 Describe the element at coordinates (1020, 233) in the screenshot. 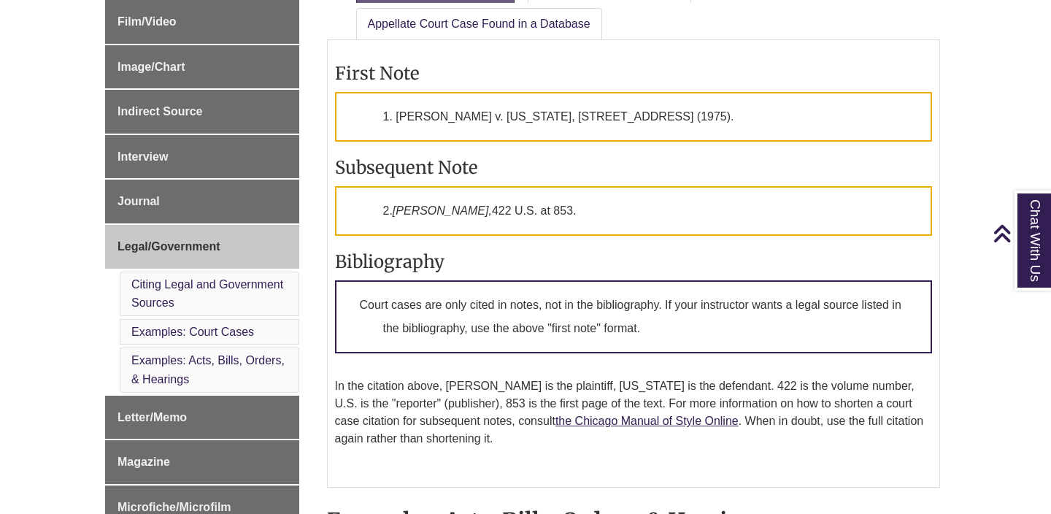

I see `a: Back to Top` at that location.